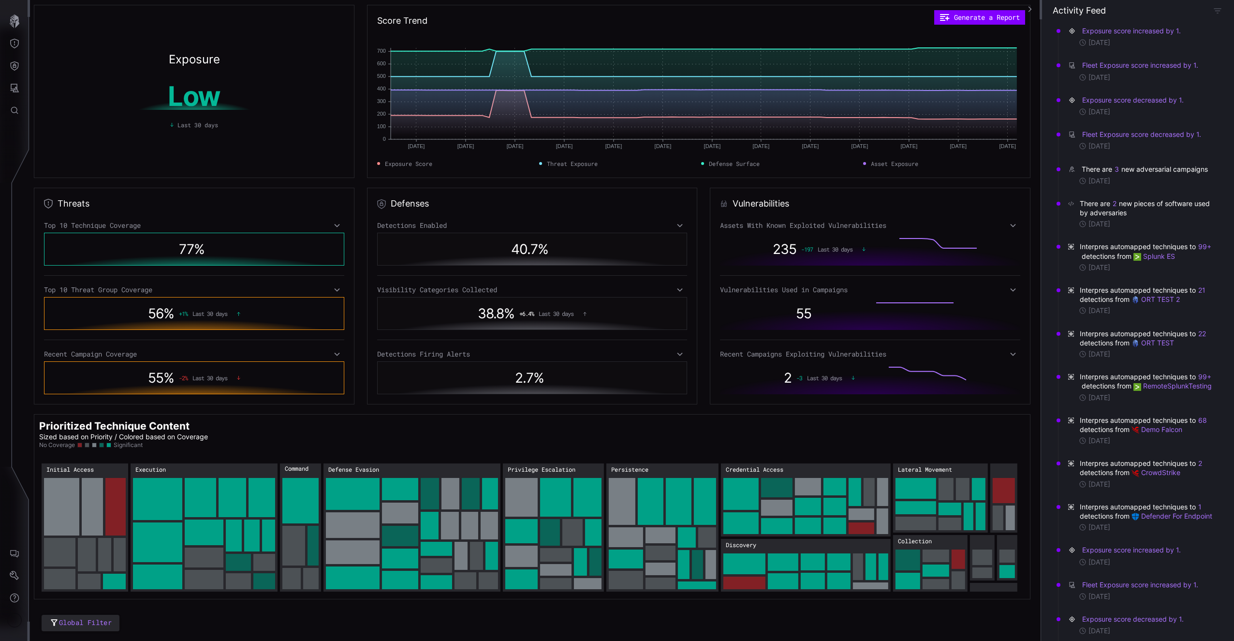 The image size is (1234, 641). I want to click on rect: Discovery → Discovery:System Owner/User Discovery: 28, so click(813, 561).